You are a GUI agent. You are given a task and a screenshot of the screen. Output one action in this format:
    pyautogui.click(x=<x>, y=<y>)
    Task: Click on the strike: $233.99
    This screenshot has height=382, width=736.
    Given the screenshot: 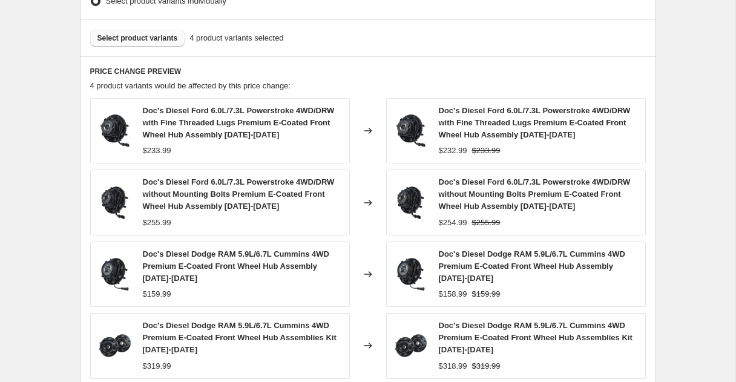 What is the action you would take?
    pyautogui.click(x=486, y=151)
    